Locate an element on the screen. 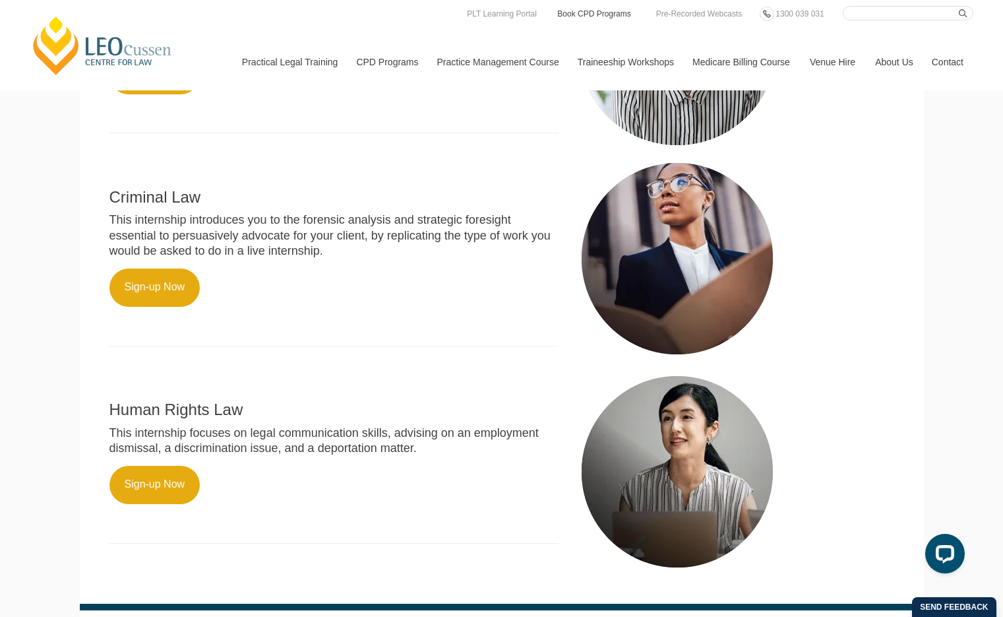 Image resolution: width=1003 pixels, height=617 pixels. a: CPD Programs is located at coordinates (386, 62).